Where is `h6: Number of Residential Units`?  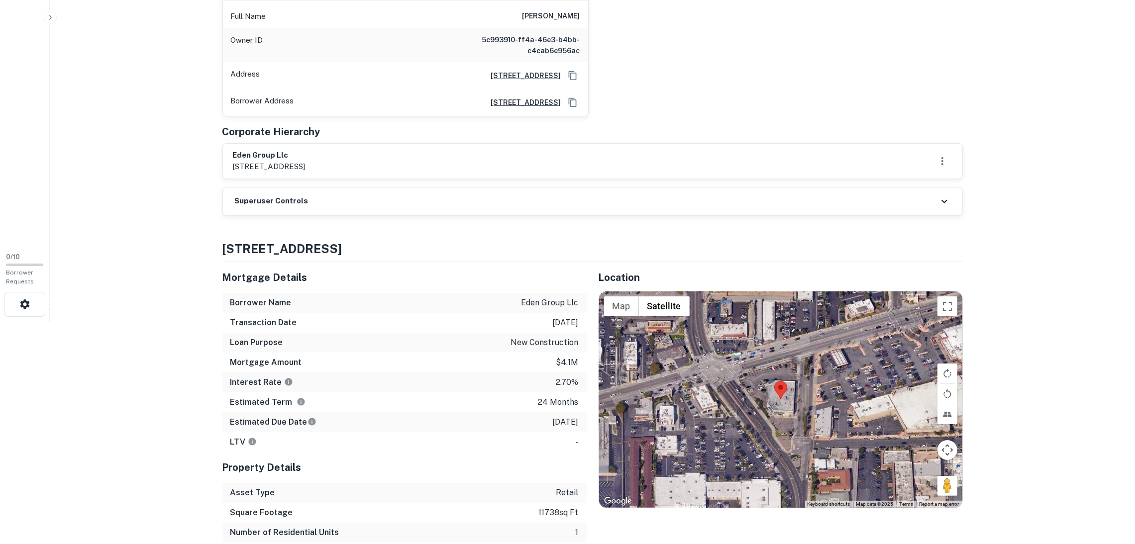
h6: Number of Residential Units is located at coordinates (285, 533).